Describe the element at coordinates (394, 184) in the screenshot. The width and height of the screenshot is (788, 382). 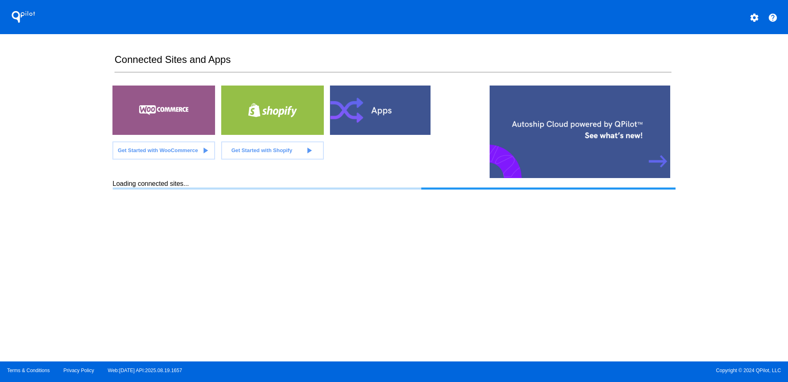
I see `div: Loading connected sites...` at that location.